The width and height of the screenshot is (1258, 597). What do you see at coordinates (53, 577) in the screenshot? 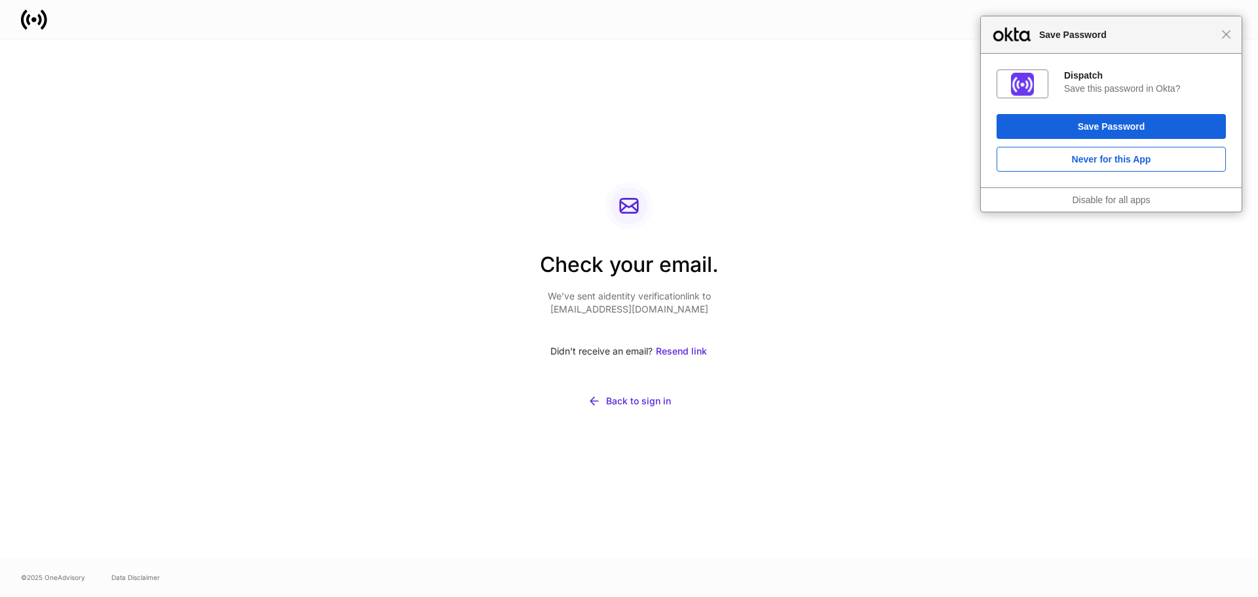
I see `span: © 2025 OneAdvisory` at bounding box center [53, 577].